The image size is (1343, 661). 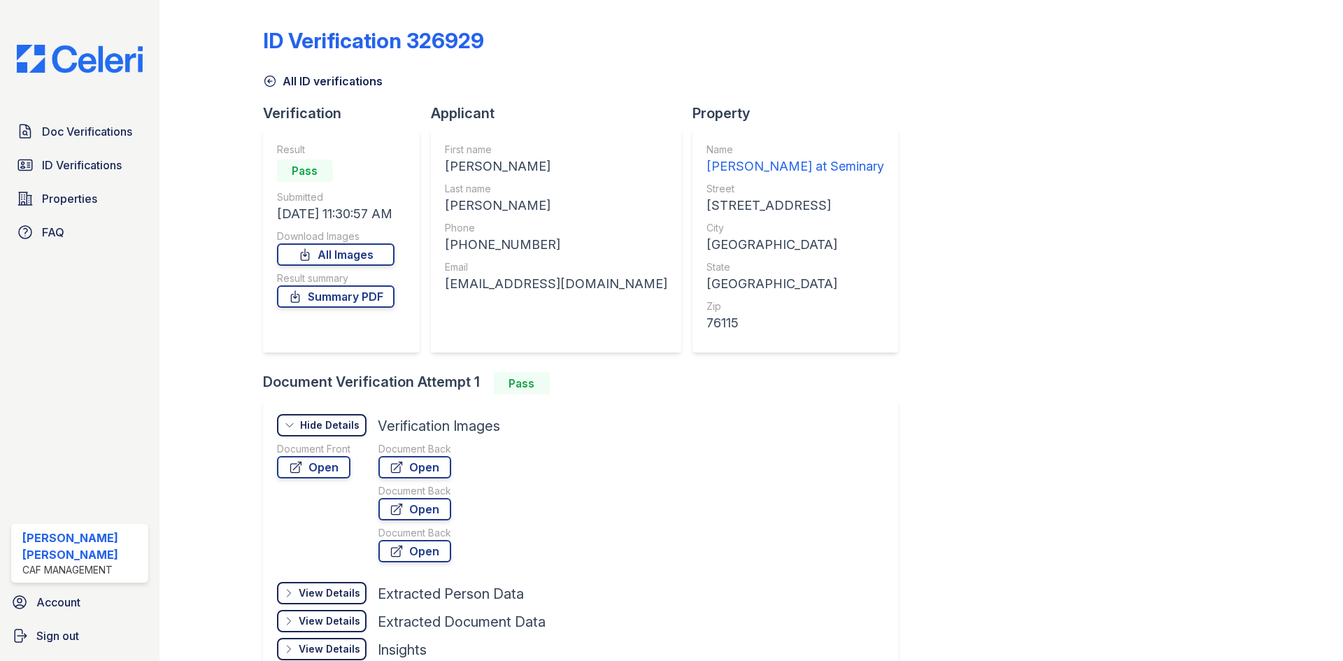 I want to click on div: Verification, so click(x=347, y=113).